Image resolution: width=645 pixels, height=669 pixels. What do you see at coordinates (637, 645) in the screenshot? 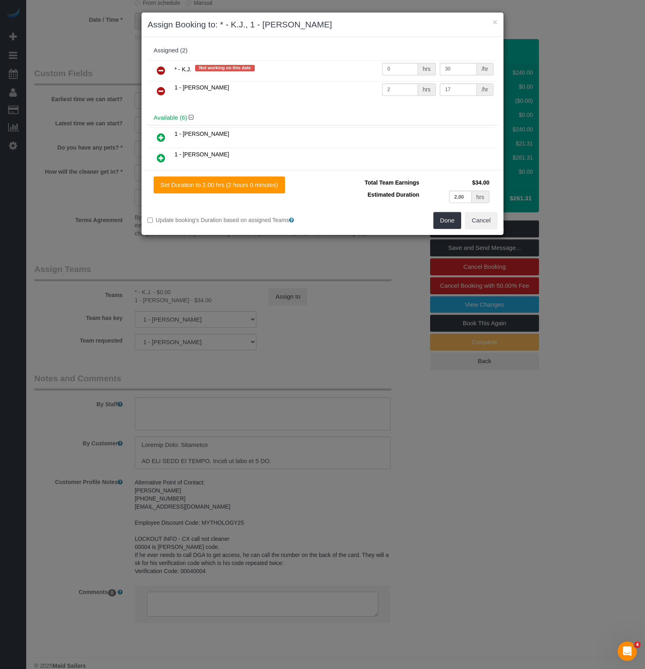
I see `span: 4` at bounding box center [637, 645].